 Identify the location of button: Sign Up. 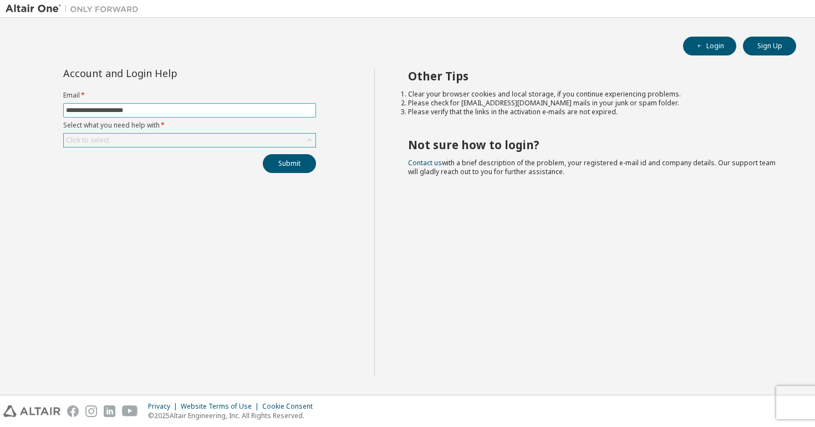
(769, 46).